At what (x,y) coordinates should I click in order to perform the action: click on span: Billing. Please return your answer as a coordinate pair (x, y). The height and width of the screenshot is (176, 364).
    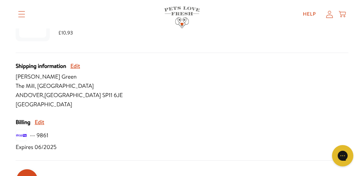
    Looking at the image, I should click on (23, 122).